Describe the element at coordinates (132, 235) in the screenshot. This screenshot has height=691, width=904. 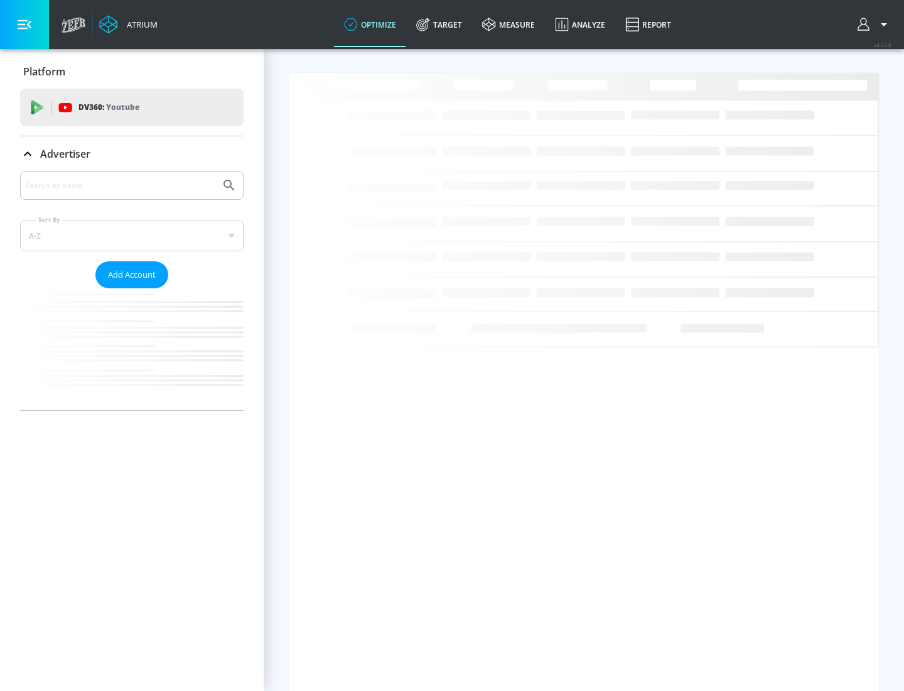
I see `div: A-Z` at that location.